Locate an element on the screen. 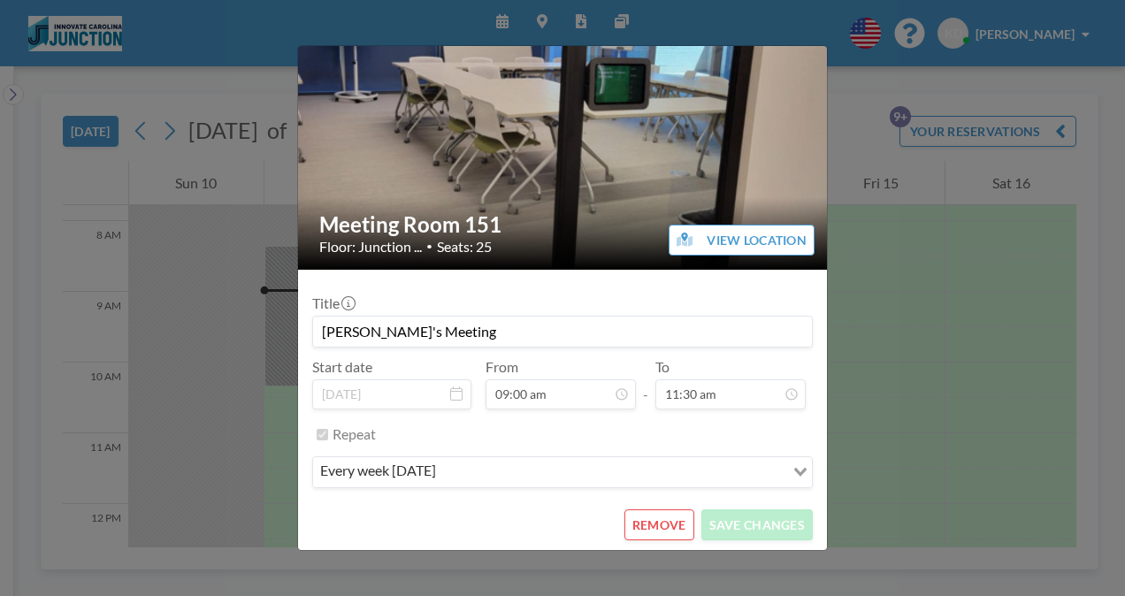  input: Search for option is located at coordinates (612, 472).